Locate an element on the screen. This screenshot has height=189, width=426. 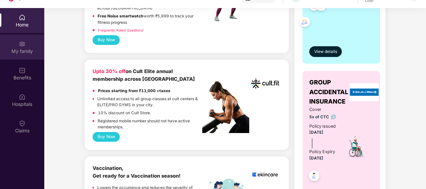
span: Cover is located at coordinates (322, 110).